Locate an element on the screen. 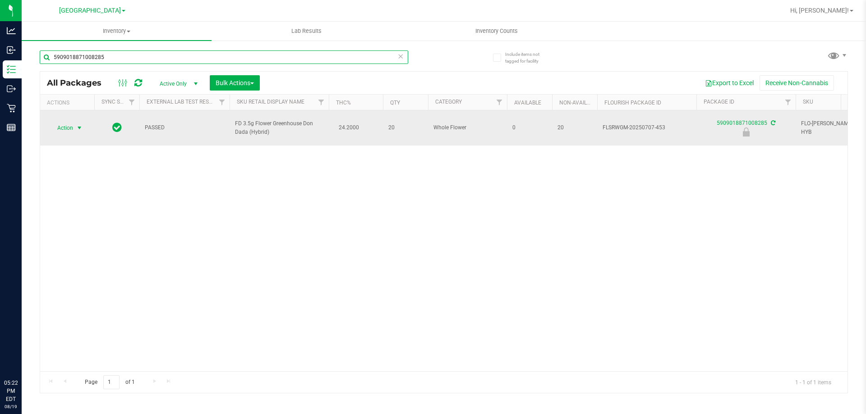 Image resolution: width=866 pixels, height=414 pixels. span: Inventory Counts is located at coordinates (496, 31).